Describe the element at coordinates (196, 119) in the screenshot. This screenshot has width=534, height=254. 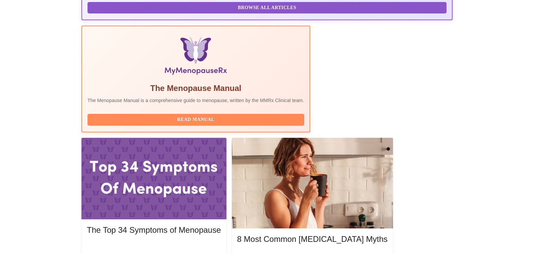
I see `button: Read Manual` at that location.